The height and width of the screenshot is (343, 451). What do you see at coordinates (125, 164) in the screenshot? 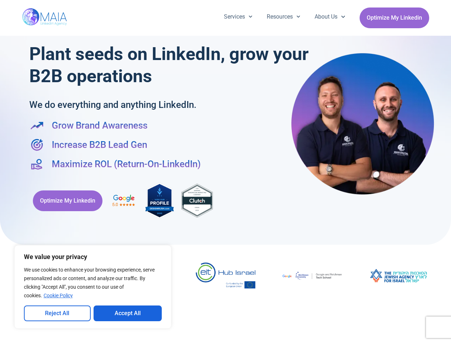
I see `span: Maximize ROL (Return-On-LinkedIn)` at bounding box center [125, 164].